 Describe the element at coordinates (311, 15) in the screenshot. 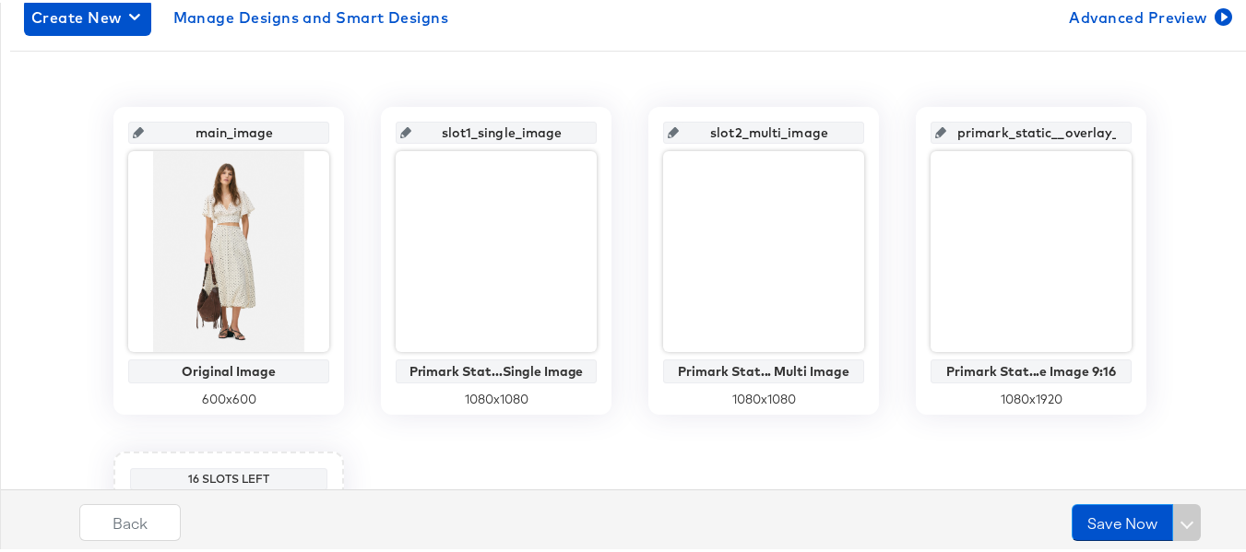

I see `span: Manage Designs and Smart Designs` at that location.